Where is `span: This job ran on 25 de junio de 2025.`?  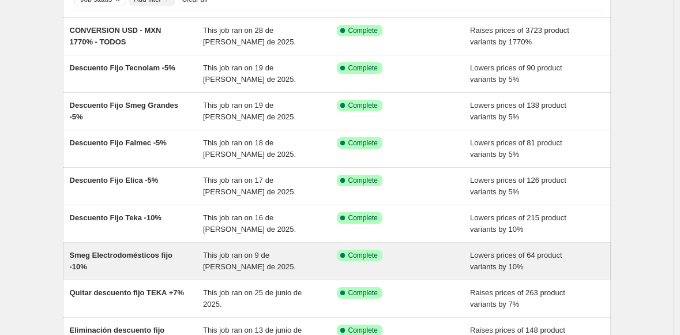
span: This job ran on 25 de junio de 2025. is located at coordinates (252, 298).